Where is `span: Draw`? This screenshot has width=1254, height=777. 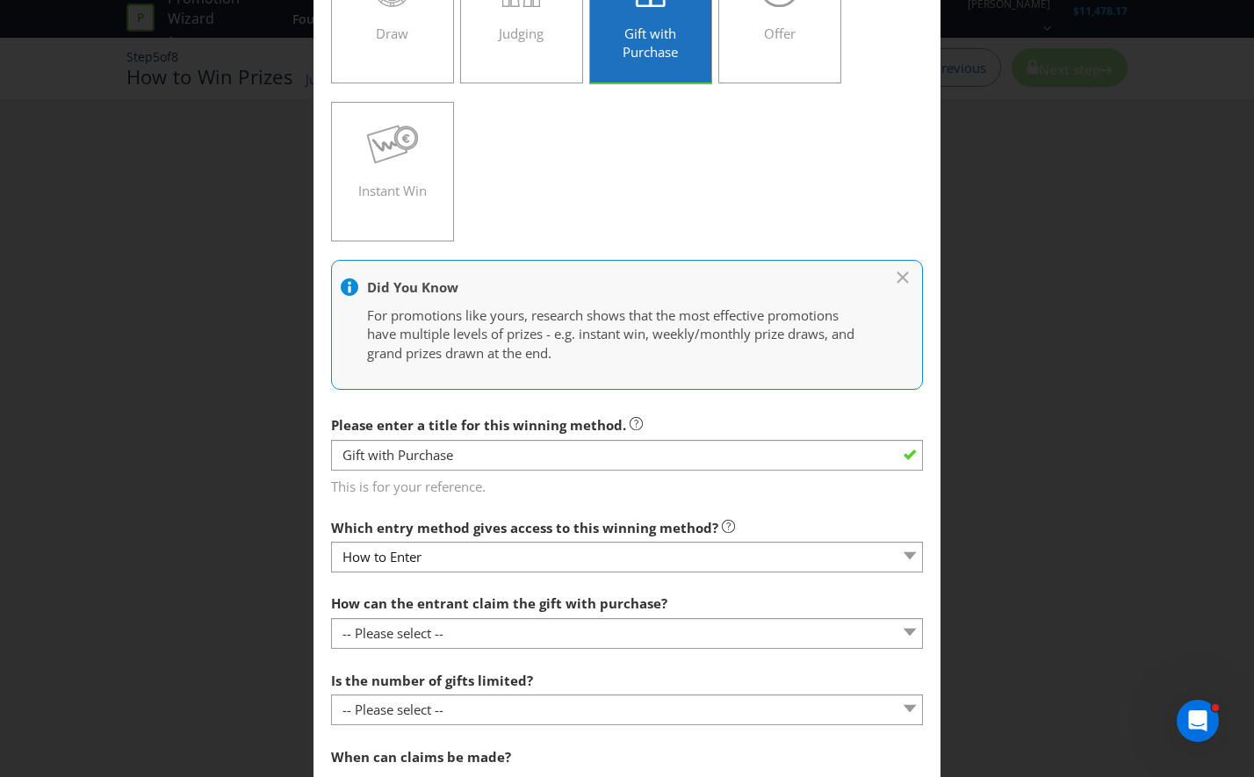 span: Draw is located at coordinates (392, 33).